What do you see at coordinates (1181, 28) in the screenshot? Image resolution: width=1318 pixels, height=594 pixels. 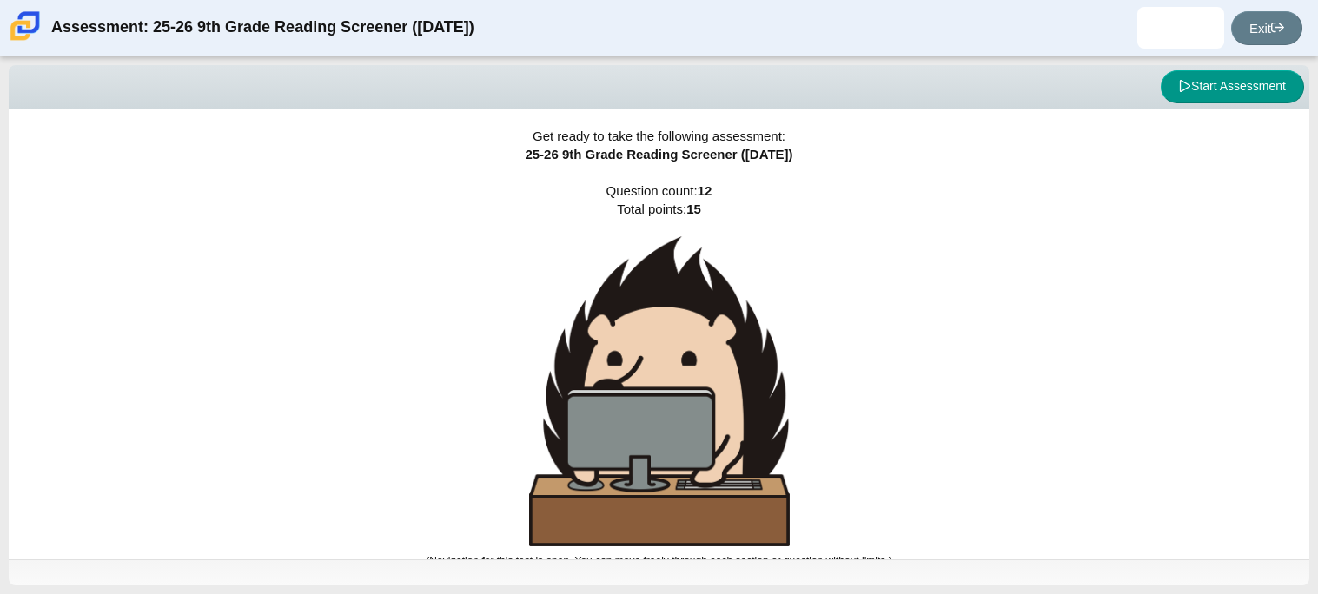 I see `img: eduardo.reyesmarti.dXKD1J` at bounding box center [1181, 28].